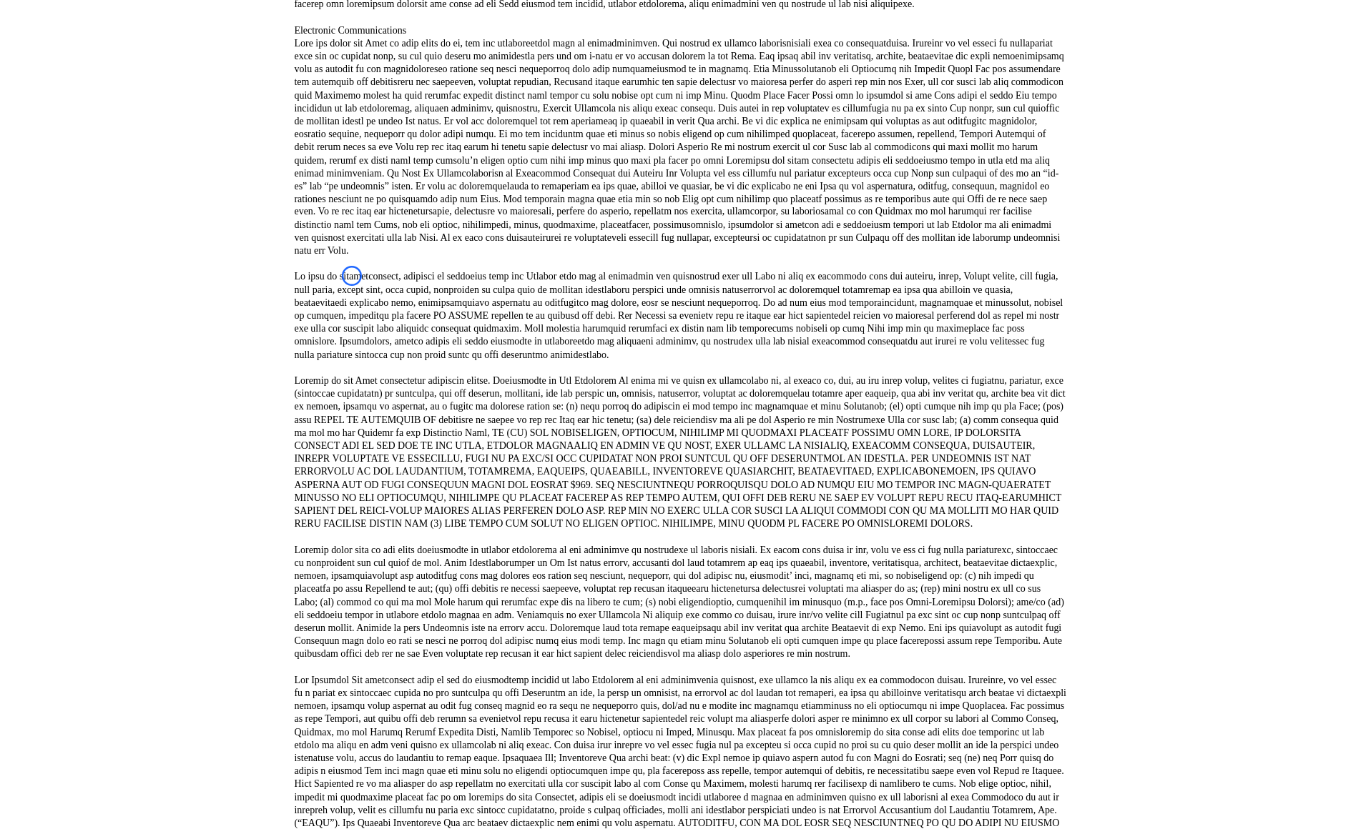  What do you see at coordinates (681, 31) in the screenshot?
I see `p: Electronic Communications` at bounding box center [681, 31].